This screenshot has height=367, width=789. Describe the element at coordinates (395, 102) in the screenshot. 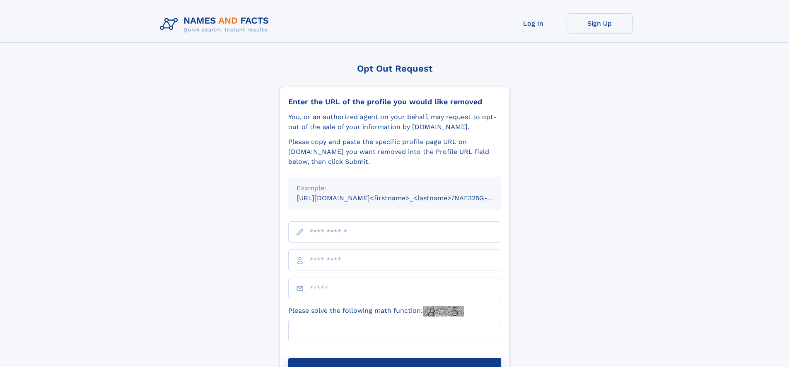

I see `div: Enter the URL of the profile you would like removed` at that location.